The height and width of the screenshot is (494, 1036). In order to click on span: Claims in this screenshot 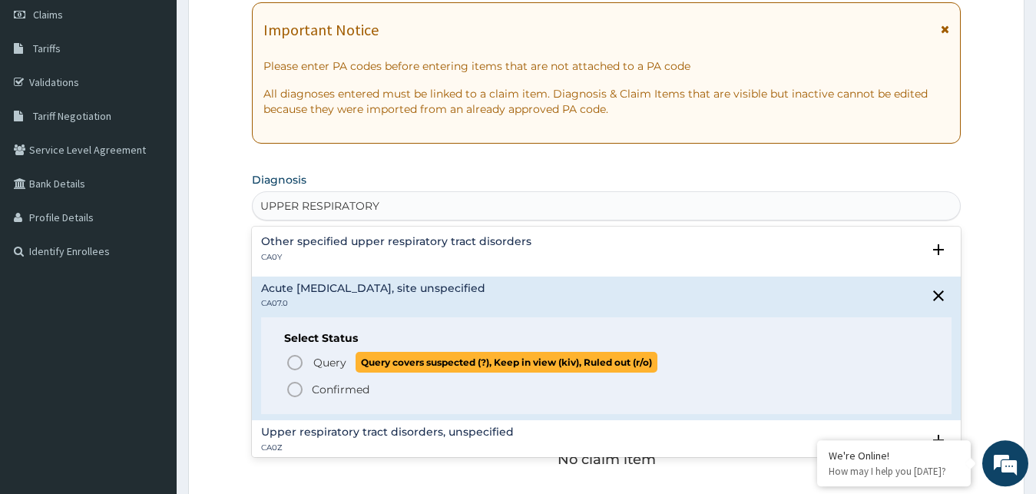, I will do `click(48, 15)`.